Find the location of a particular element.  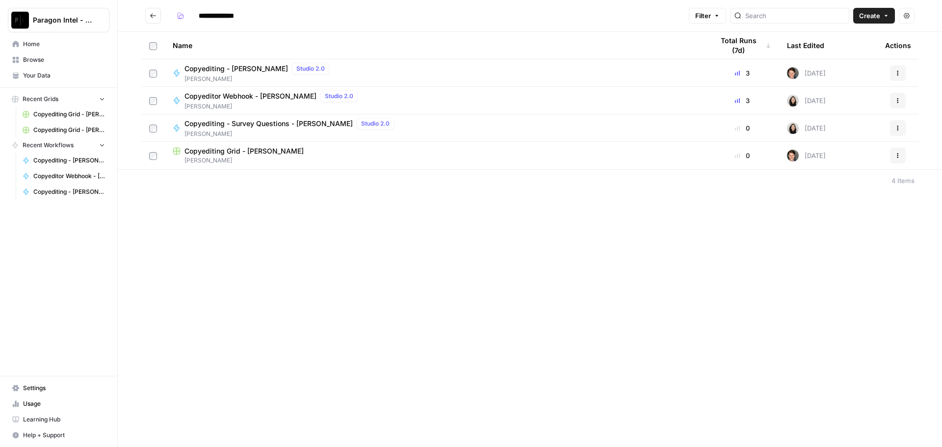

img: Paragon Intel - Copyediting Logo is located at coordinates (20, 20).